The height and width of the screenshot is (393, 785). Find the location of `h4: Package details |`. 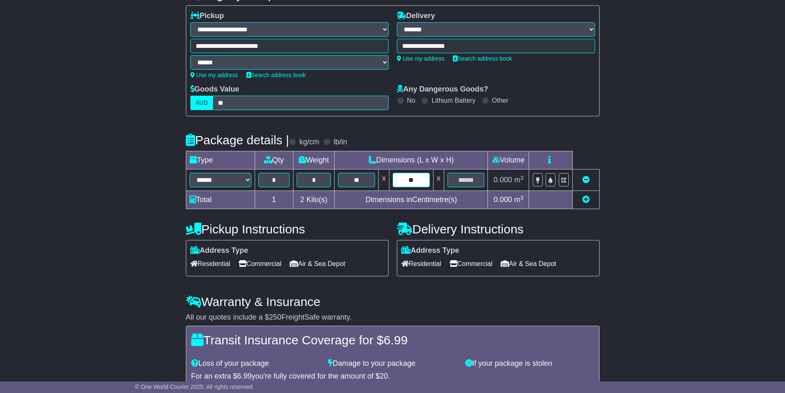

h4: Package details | is located at coordinates (237, 140).